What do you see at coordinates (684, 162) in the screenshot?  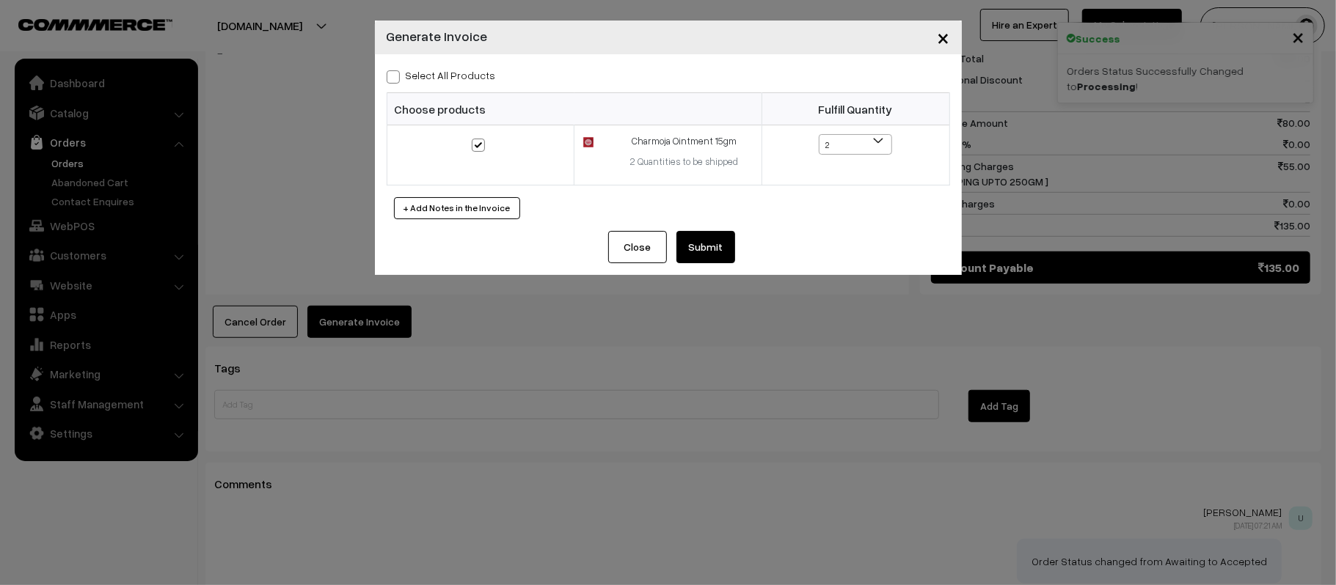 I see `div: 2 Quantities to be shipped` at bounding box center [684, 162].